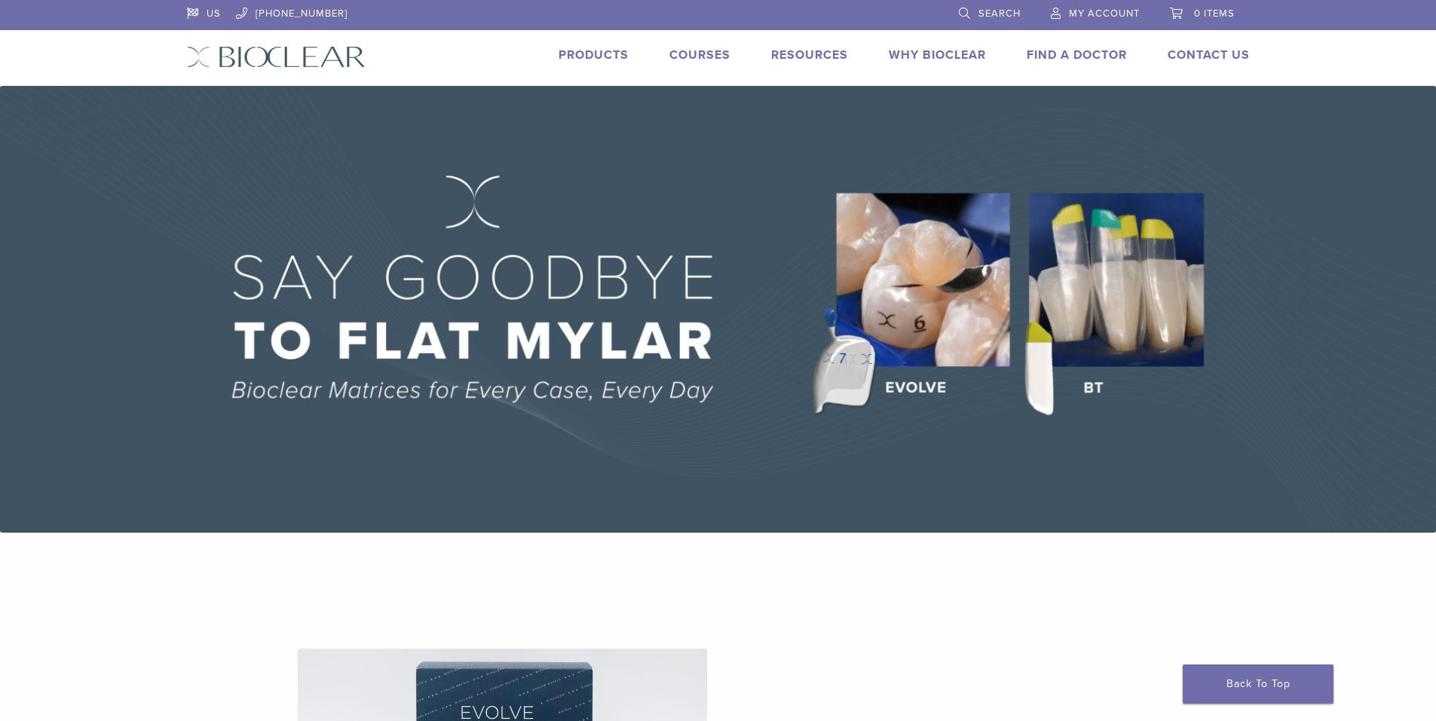 This screenshot has width=1436, height=721. I want to click on img: Bioclear, so click(276, 57).